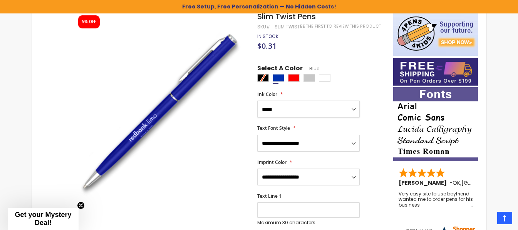 The height and width of the screenshot is (230, 518). I want to click on img: font-personalization-examples, so click(435, 124).